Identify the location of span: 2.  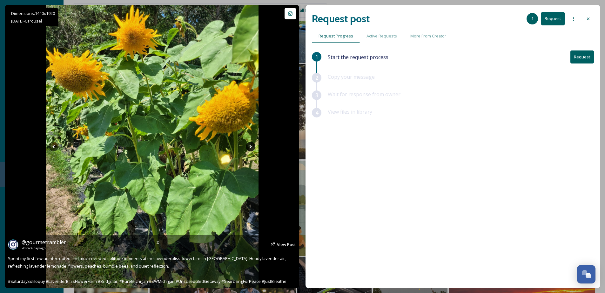
(317, 78).